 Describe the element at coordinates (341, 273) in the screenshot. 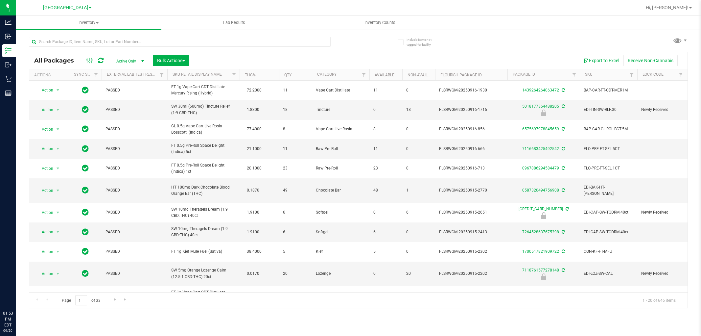

I see `span: Lozenge` at that location.